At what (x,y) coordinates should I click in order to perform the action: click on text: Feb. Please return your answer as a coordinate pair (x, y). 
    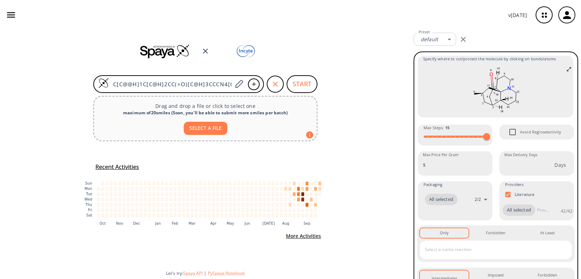
    Looking at the image, I should click on (175, 223).